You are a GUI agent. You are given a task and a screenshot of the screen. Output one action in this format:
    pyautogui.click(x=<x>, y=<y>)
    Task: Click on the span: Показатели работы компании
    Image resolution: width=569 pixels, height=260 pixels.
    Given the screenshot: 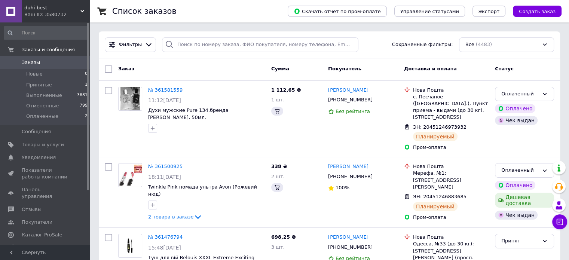 What is the action you would take?
    pyautogui.click(x=45, y=174)
    